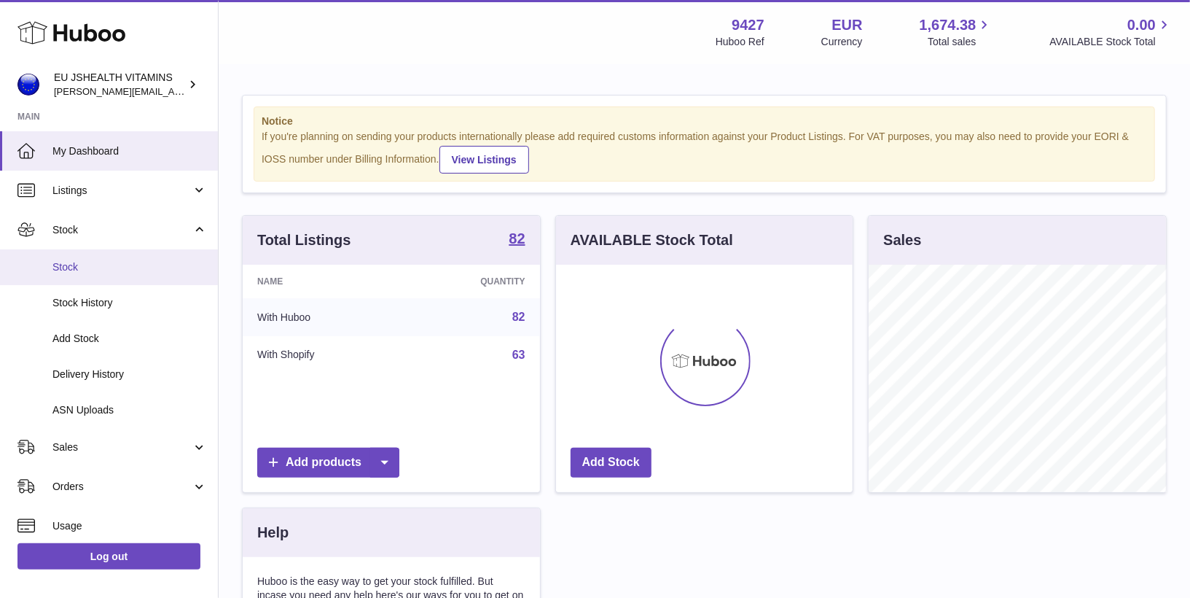 This screenshot has height=598, width=1190. What do you see at coordinates (842, 42) in the screenshot?
I see `div: Currency` at bounding box center [842, 42].